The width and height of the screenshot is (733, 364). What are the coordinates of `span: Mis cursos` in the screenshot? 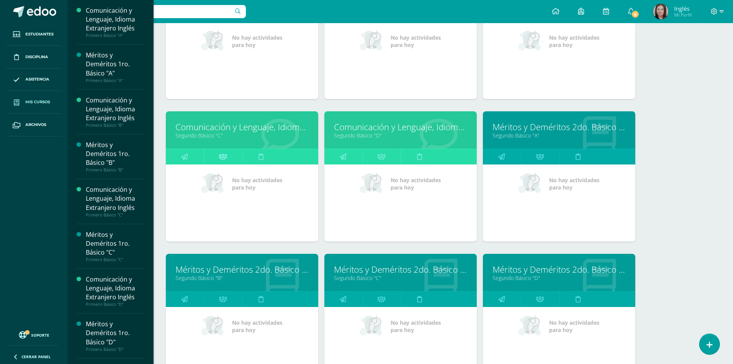 It's located at (38, 102).